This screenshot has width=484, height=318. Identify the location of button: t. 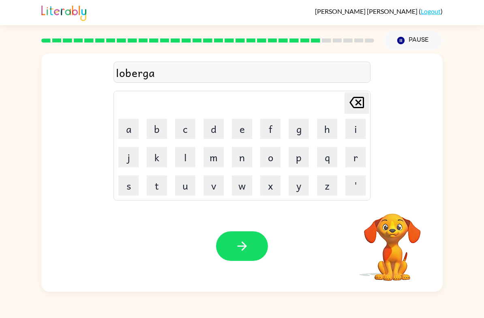
(157, 186).